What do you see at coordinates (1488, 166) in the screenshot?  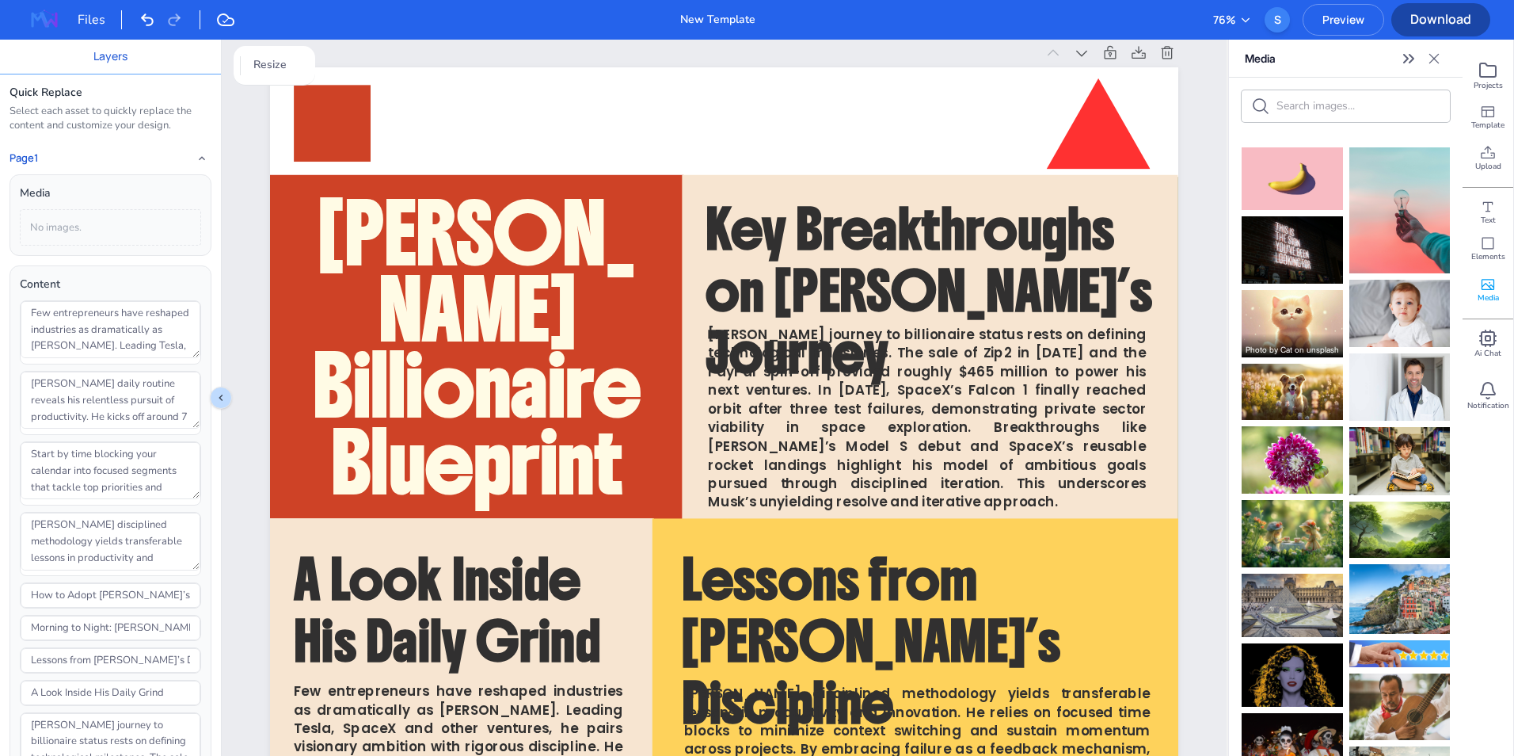 I see `span: Upload` at bounding box center [1488, 166].